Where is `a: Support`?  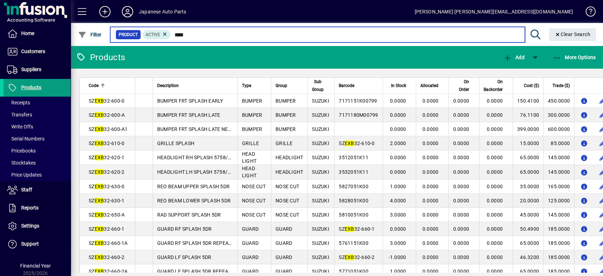 a: Support is located at coordinates (37, 244).